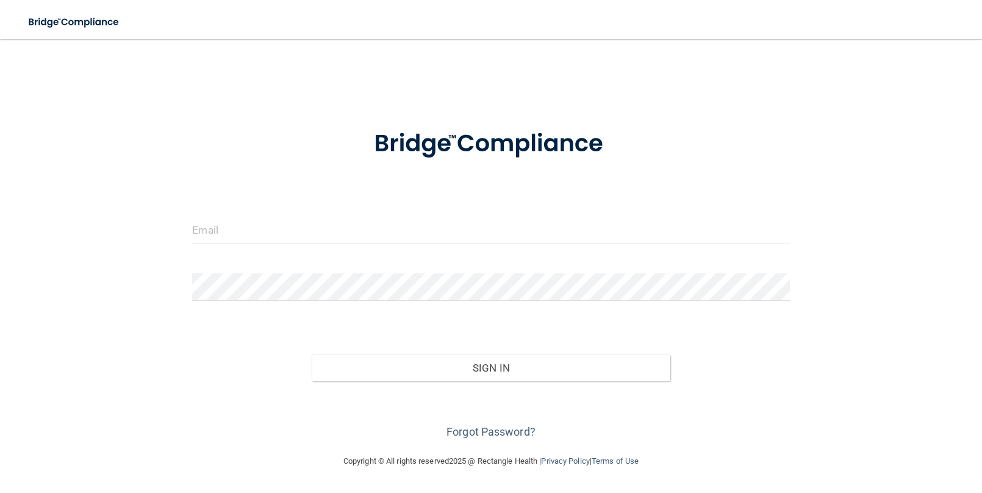  Describe the element at coordinates (490, 229) in the screenshot. I see `input: Email` at that location.